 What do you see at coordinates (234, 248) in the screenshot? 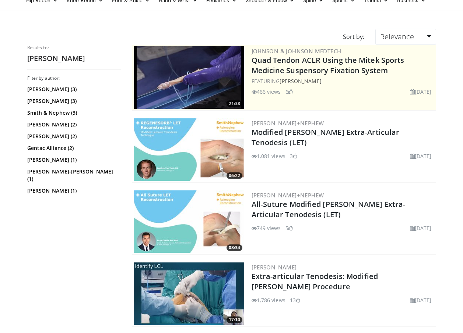
I see `span: 03:34` at bounding box center [234, 248].